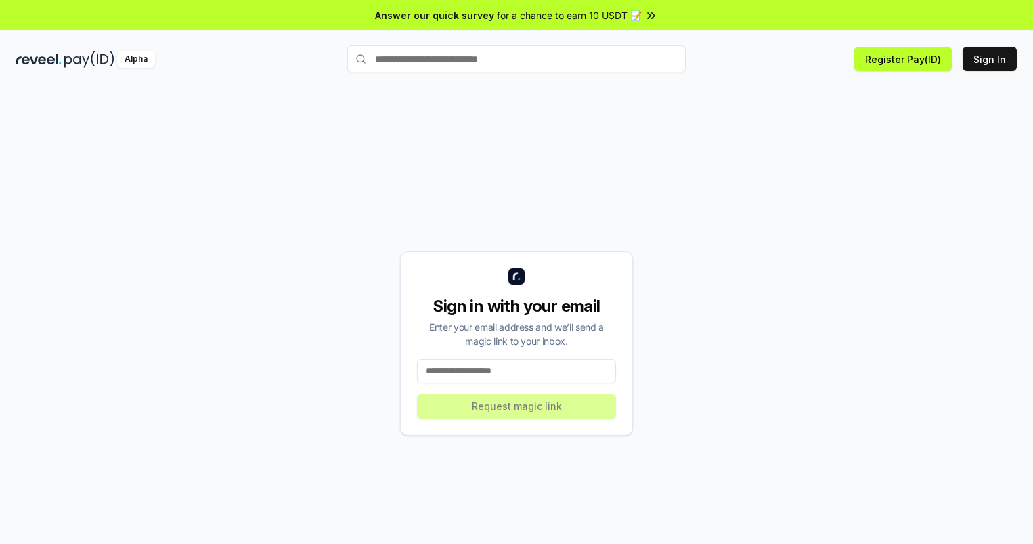 The image size is (1033, 544). Describe the element at coordinates (569, 15) in the screenshot. I see `span: for a chance to earn 10 USDT 📝` at that location.